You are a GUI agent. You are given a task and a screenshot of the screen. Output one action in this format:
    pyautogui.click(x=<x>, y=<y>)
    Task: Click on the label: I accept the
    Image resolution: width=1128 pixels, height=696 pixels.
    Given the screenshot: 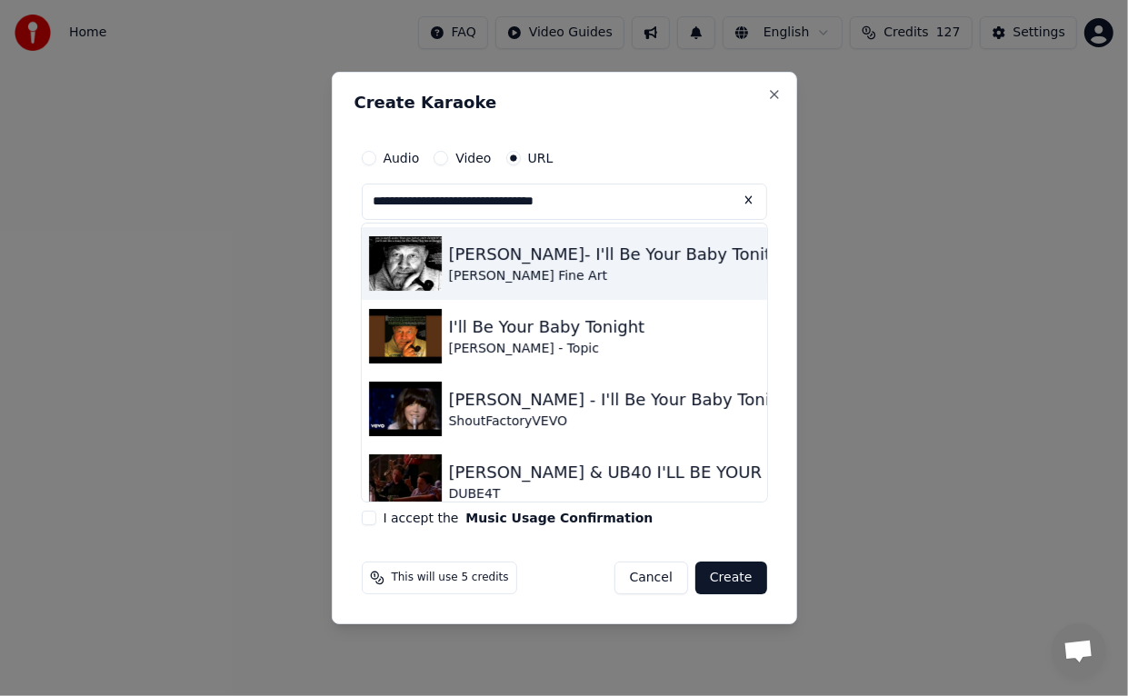 What is the action you would take?
    pyautogui.click(x=518, y=518)
    